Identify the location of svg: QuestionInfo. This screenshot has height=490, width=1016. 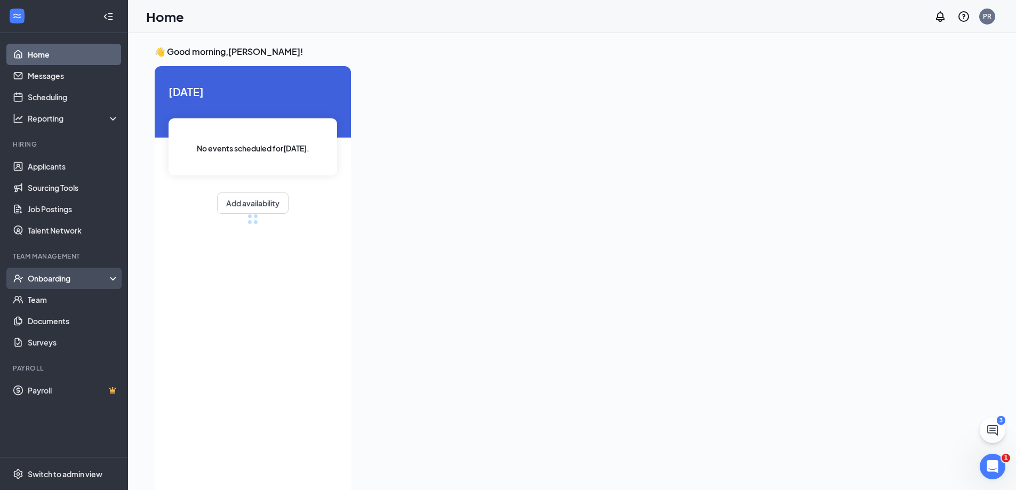
(963, 17).